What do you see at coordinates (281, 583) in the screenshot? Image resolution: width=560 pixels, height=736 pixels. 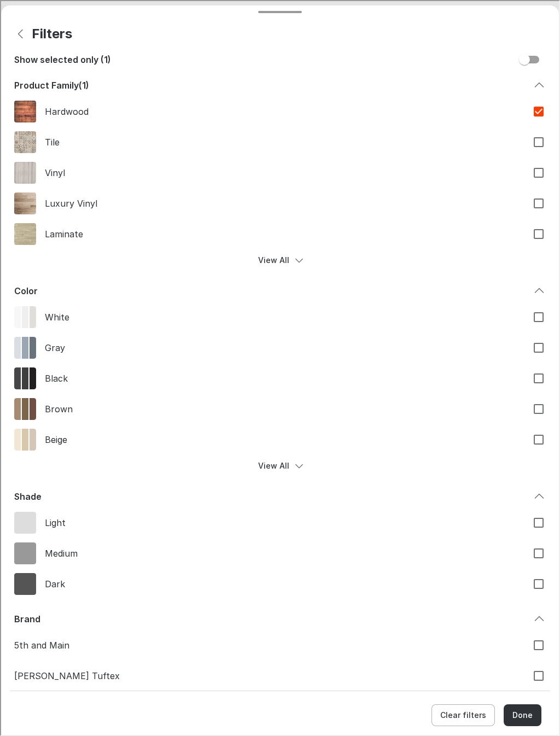 I see `span: Dark` at bounding box center [281, 583].